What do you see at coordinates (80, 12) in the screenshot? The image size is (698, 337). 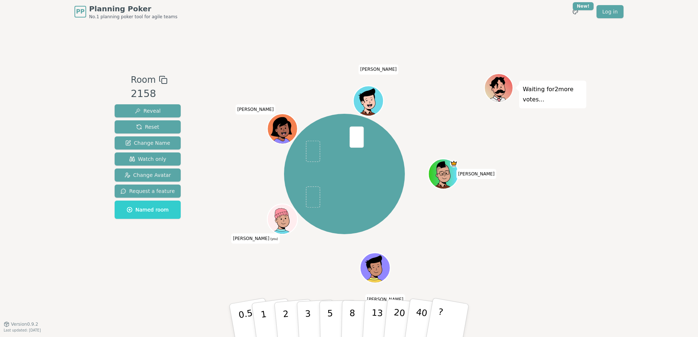 I see `span: PP` at bounding box center [80, 12].